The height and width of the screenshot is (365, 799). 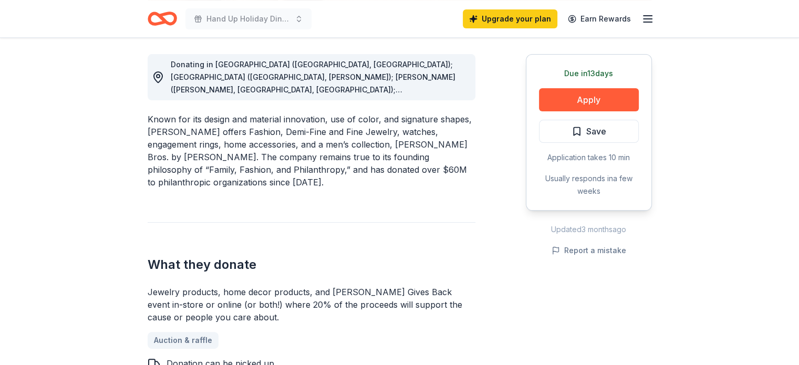 I want to click on div: Application takes 10 min, so click(x=589, y=158).